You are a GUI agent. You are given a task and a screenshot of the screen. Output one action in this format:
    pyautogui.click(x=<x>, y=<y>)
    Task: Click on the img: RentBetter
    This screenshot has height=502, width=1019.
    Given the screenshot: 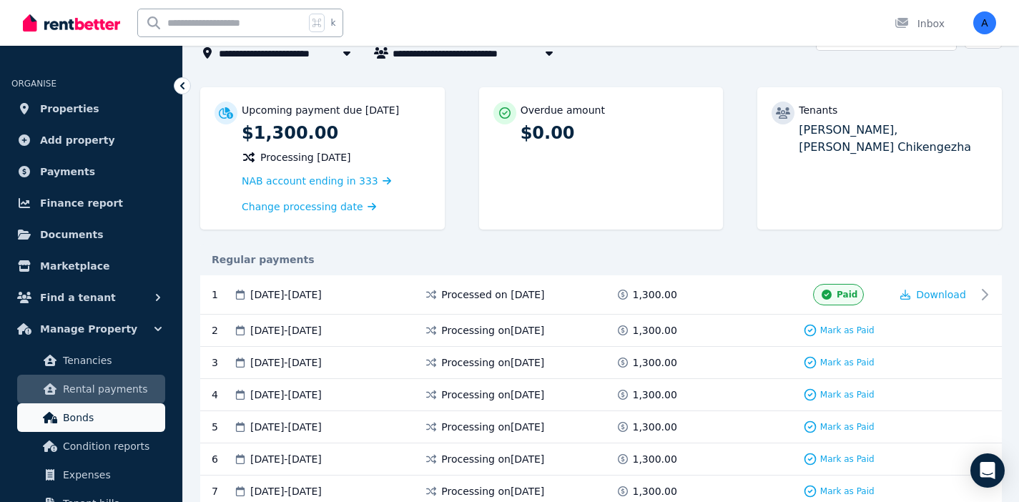 What is the action you would take?
    pyautogui.click(x=72, y=23)
    